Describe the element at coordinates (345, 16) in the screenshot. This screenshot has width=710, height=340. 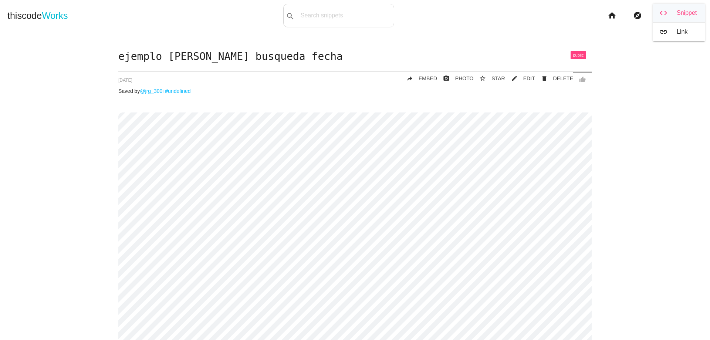
I see `input: Search snippets` at that location.